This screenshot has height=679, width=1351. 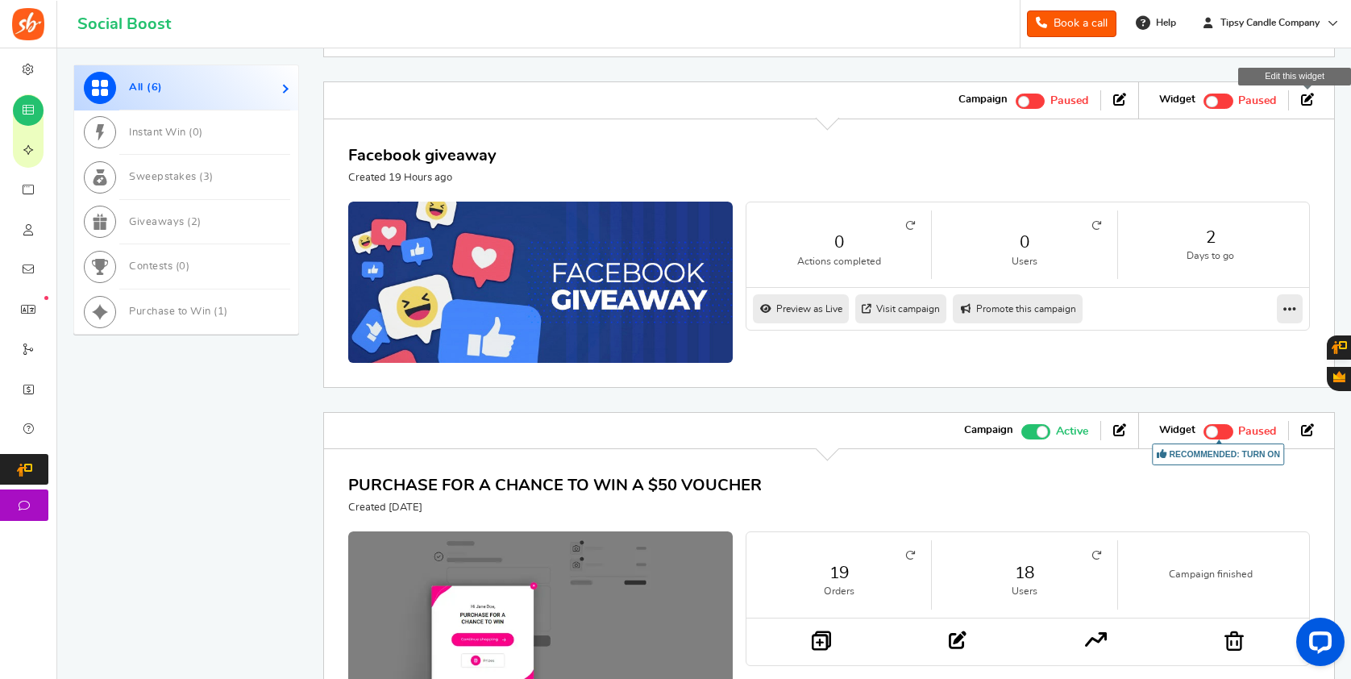 I want to click on span: 3, so click(x=206, y=177).